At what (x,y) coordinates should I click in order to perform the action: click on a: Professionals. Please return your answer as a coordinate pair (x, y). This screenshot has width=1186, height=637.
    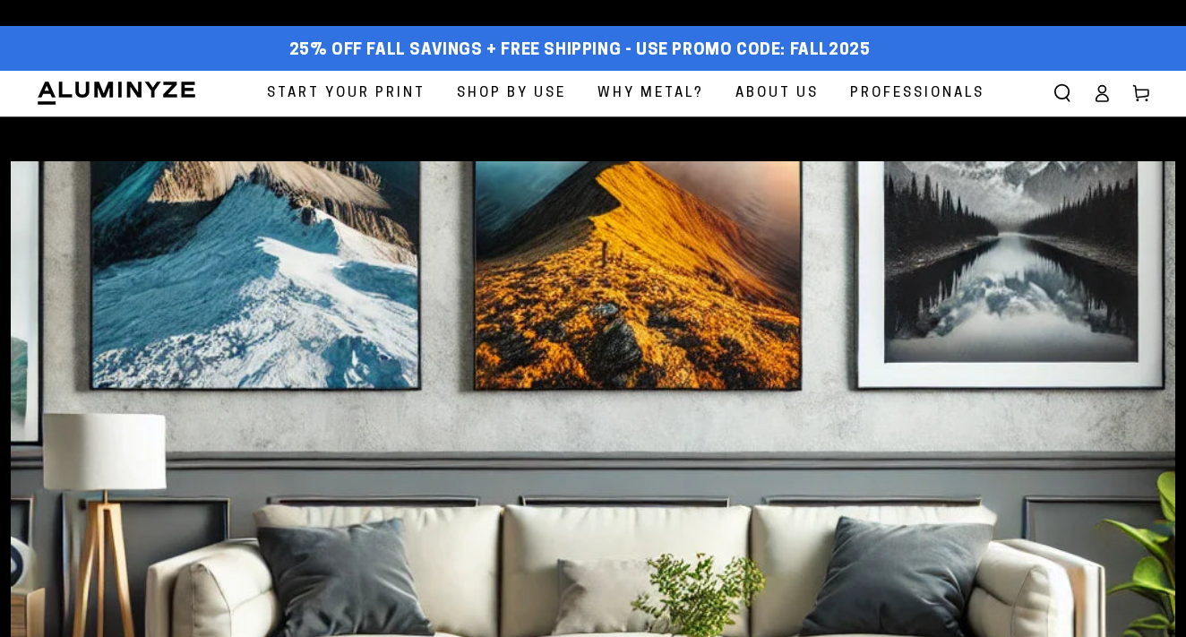
    Looking at the image, I should click on (917, 93).